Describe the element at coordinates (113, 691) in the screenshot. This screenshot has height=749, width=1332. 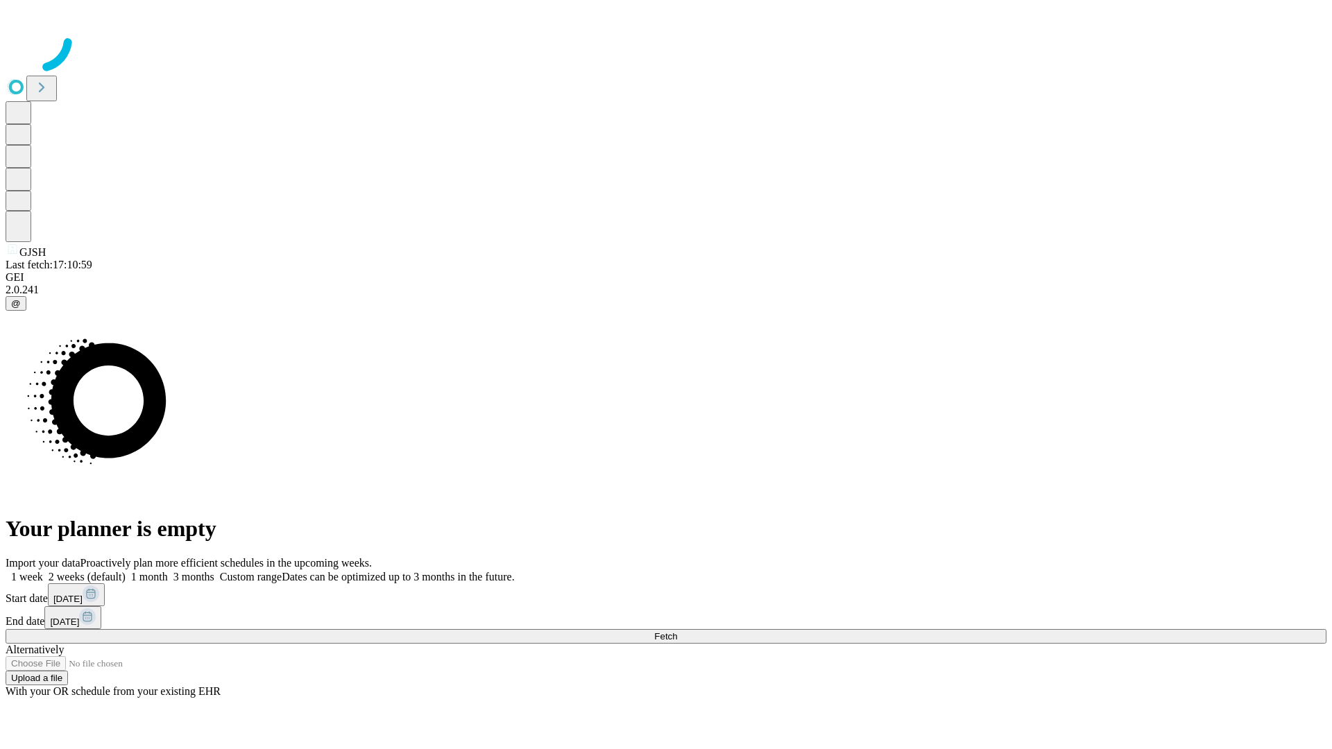
I see `span: With your OR schedule from your existing EHR` at that location.